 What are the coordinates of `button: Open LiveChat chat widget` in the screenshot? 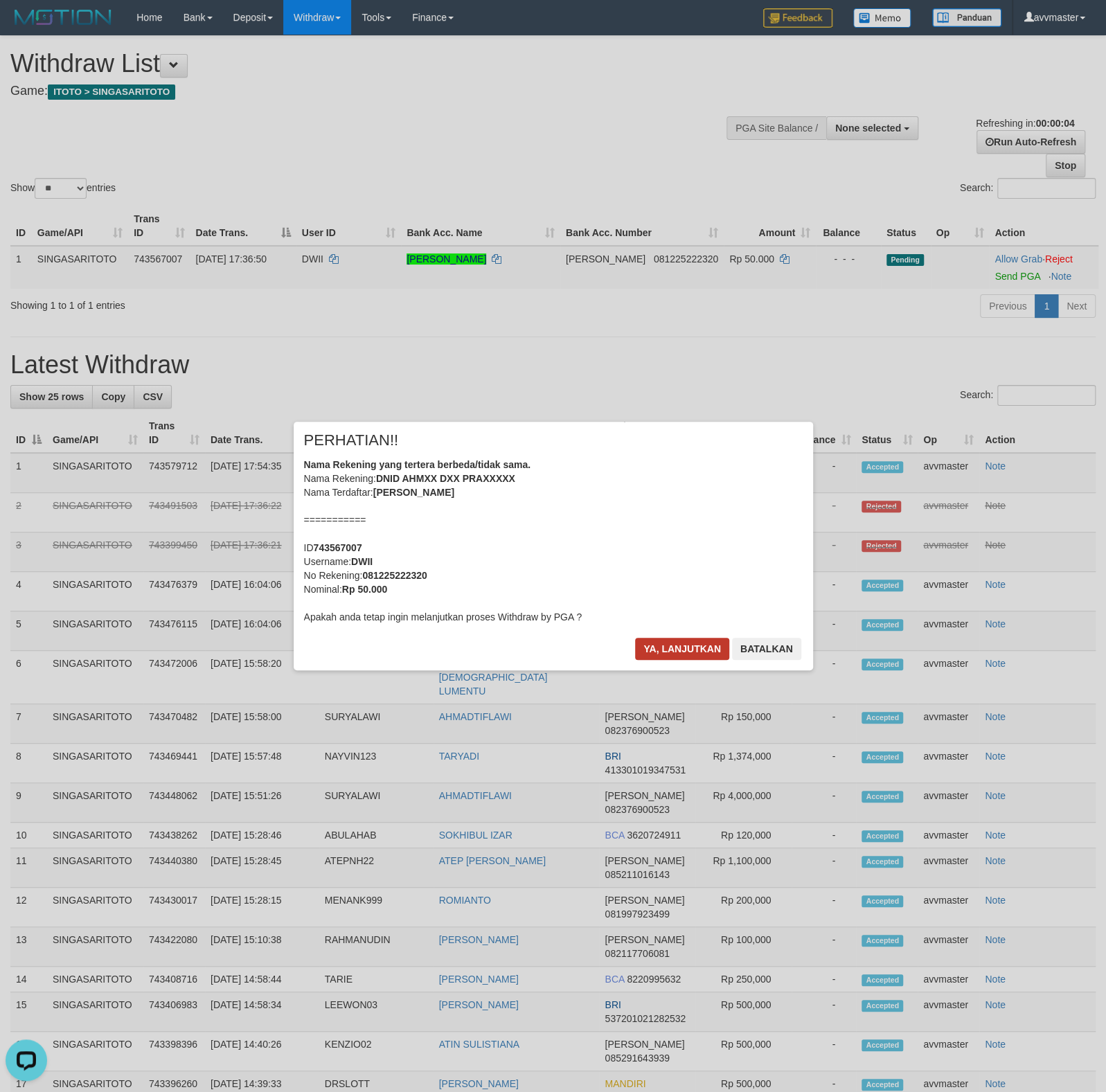 It's located at (27, 27).